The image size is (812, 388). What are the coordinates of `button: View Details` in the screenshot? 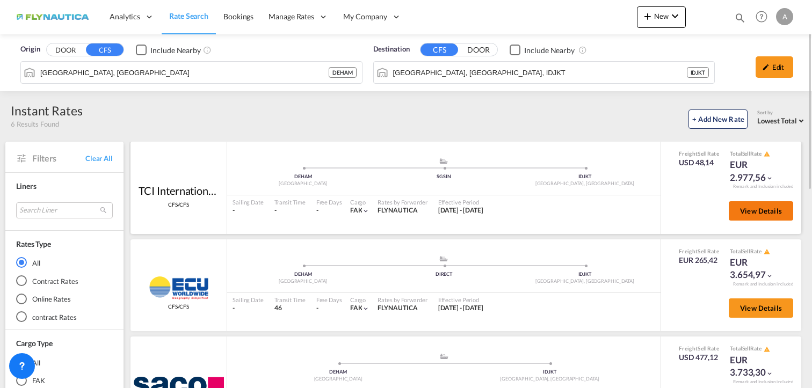 It's located at (761, 211).